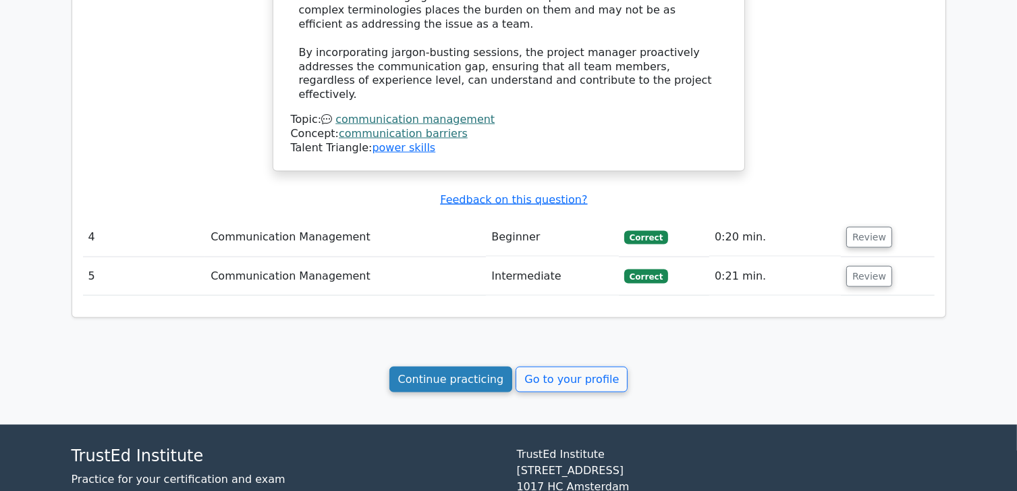  Describe the element at coordinates (178, 479) in the screenshot. I see `a: Practice for your certification and exam` at that location.